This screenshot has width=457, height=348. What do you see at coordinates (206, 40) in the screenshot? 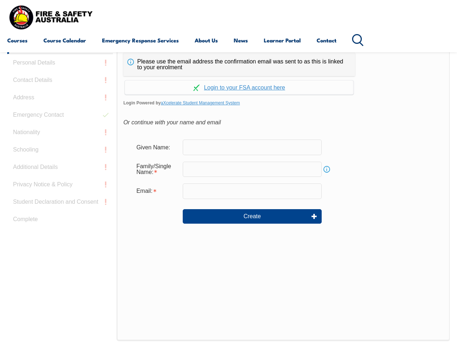
I see `a: About Us` at bounding box center [206, 40].